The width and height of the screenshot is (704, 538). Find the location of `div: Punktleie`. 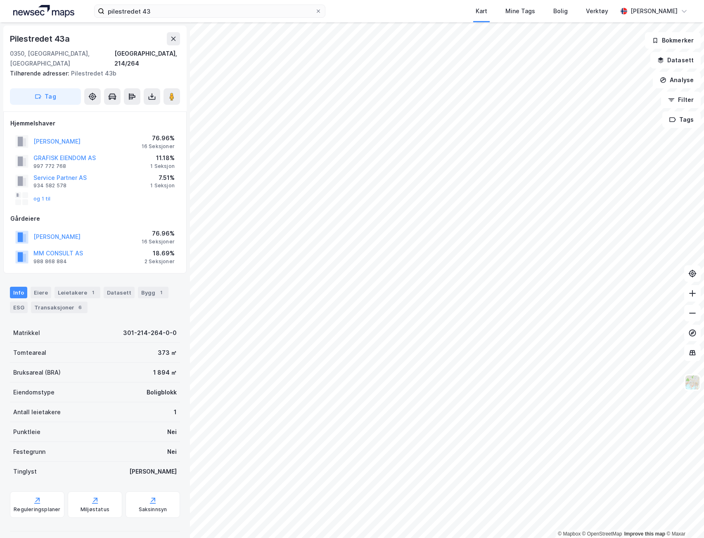

div: Punktleie is located at coordinates (27, 432).